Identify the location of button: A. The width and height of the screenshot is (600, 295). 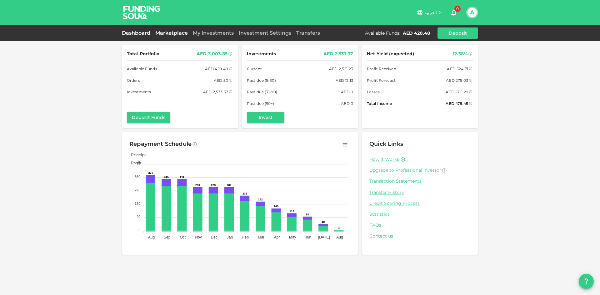
(472, 13).